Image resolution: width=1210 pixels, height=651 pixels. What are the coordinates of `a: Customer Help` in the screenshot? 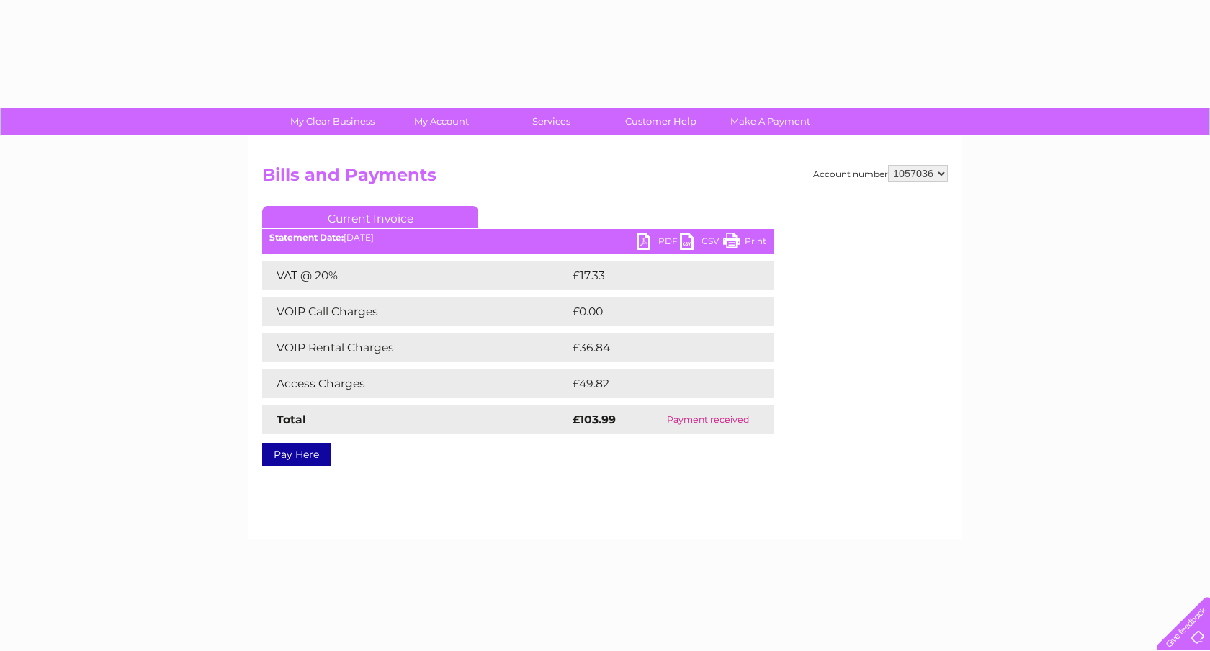 It's located at (660, 121).